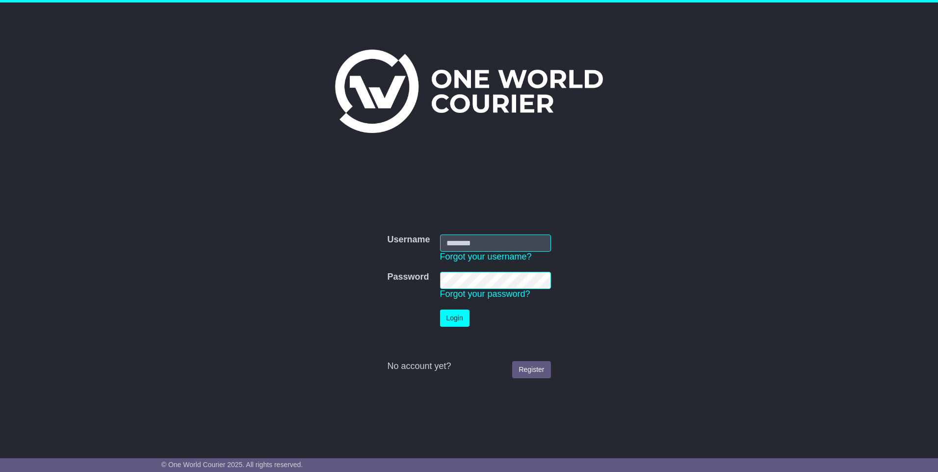 The height and width of the screenshot is (472, 938). Describe the element at coordinates (469, 367) in the screenshot. I see `div: No account yet?` at that location.